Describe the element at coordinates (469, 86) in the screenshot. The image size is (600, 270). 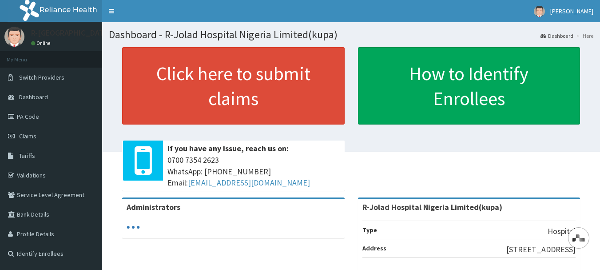
I see `a: How to Identify Enrollees` at that location.